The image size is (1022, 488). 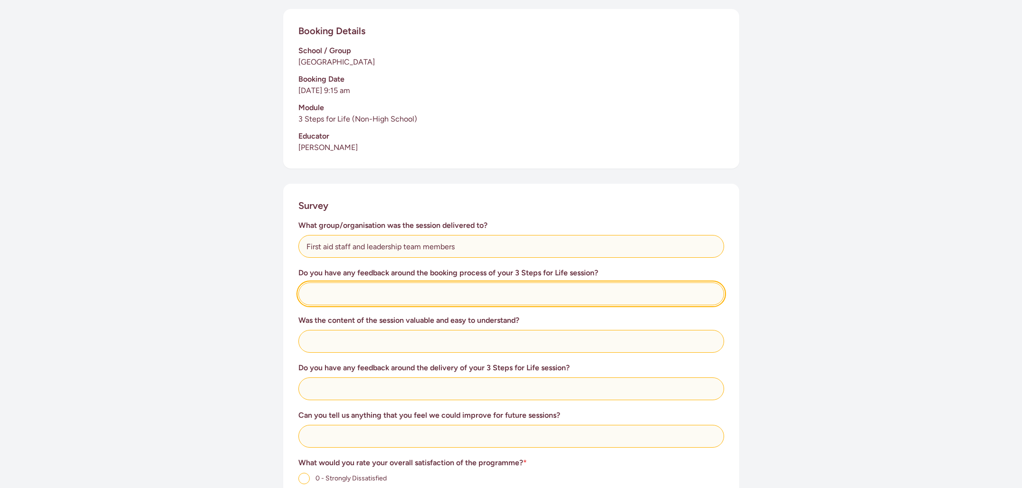 I want to click on h3: School / Group, so click(x=511, y=51).